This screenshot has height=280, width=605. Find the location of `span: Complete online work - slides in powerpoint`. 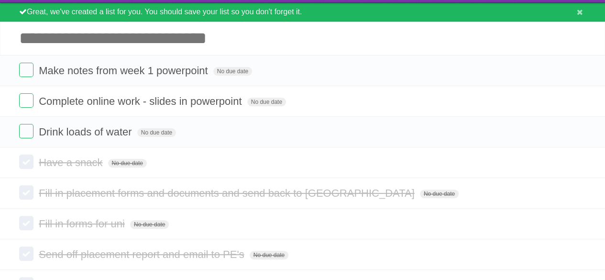

span: Complete online work - slides in powerpoint is located at coordinates (141, 101).